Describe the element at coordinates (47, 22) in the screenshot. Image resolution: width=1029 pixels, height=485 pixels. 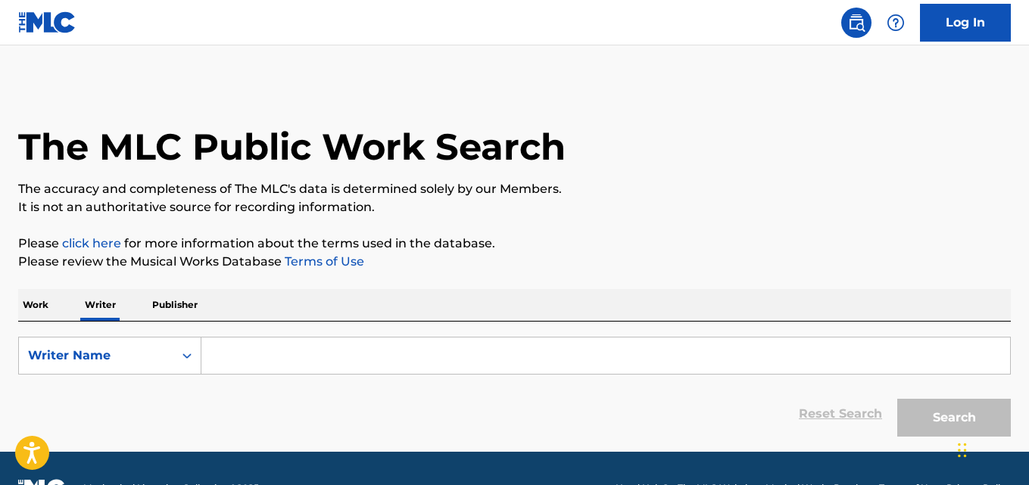
I see `img: MLC Logo` at that location.